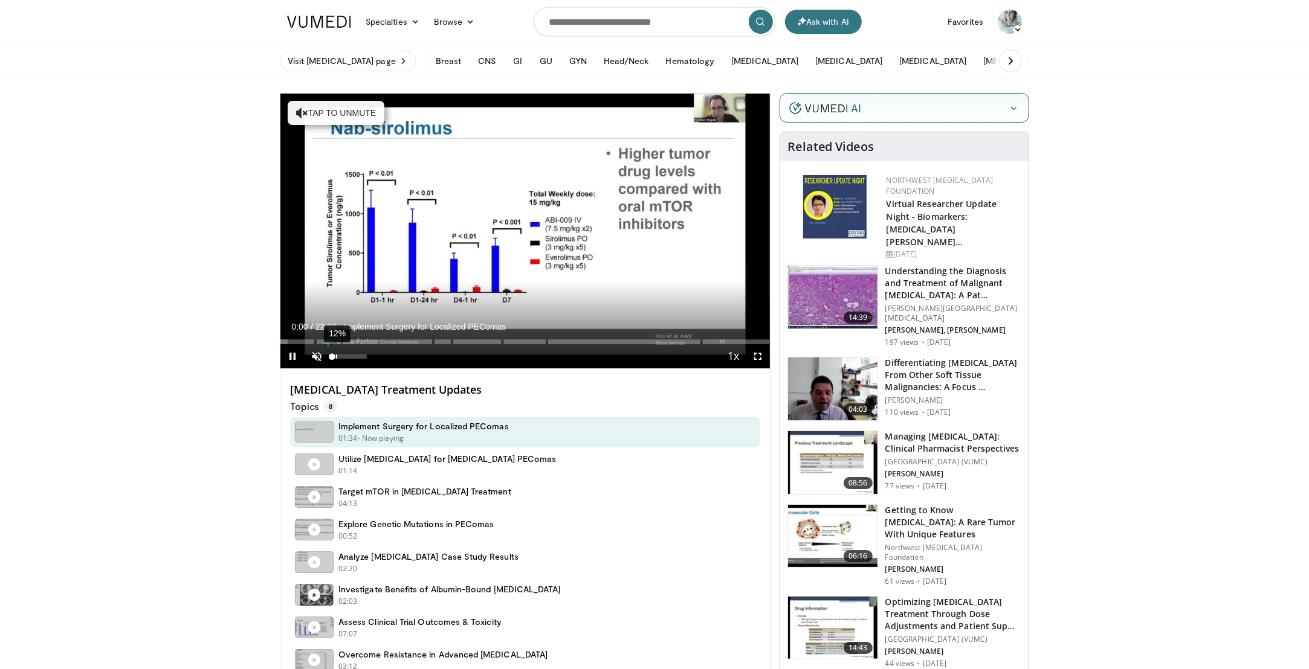 The height and width of the screenshot is (669, 1309). Describe the element at coordinates (825, 108) in the screenshot. I see `img: vumedi-ai-logo.v2.svg` at that location.